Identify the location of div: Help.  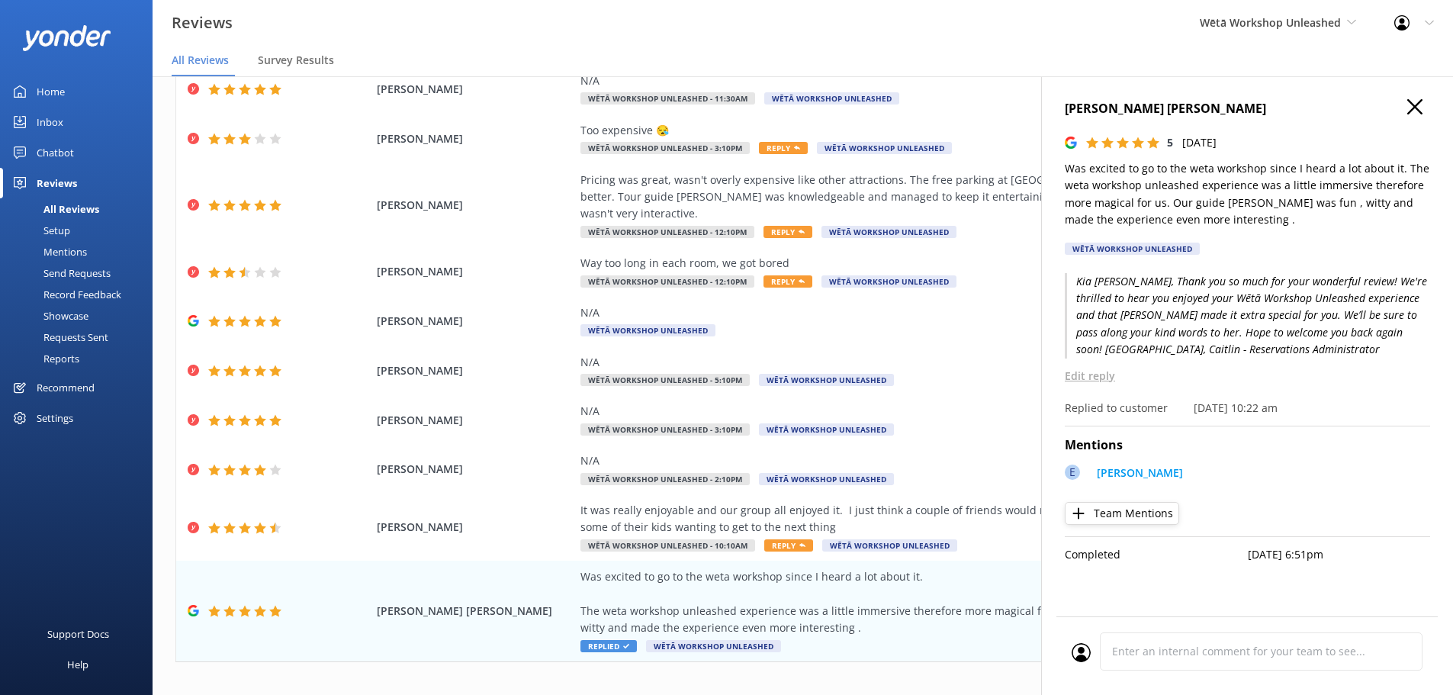
(78, 664).